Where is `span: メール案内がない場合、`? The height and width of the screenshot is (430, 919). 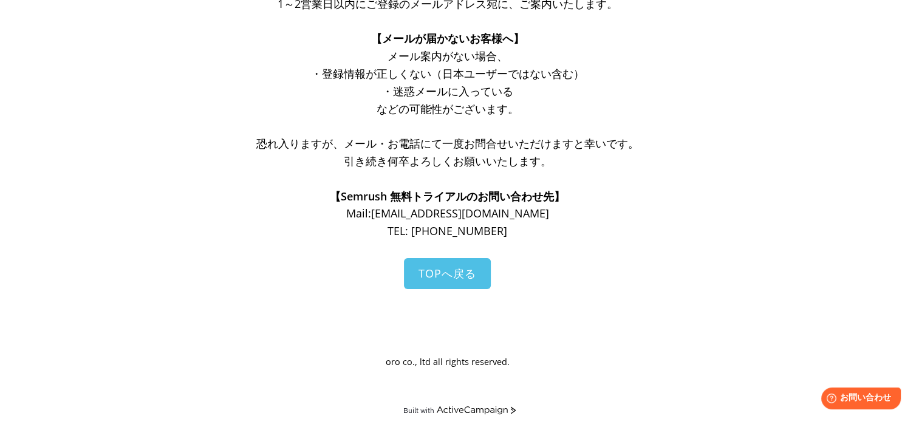 span: メール案内がない場合、 is located at coordinates (448, 56).